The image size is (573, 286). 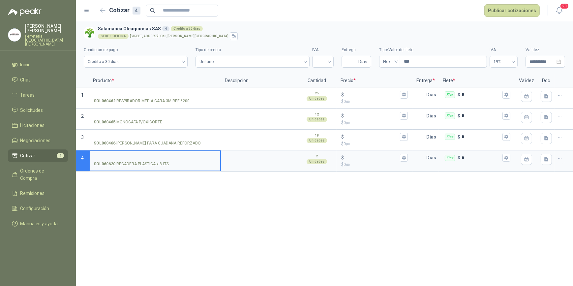 I want to click on span: 2, so click(x=82, y=116).